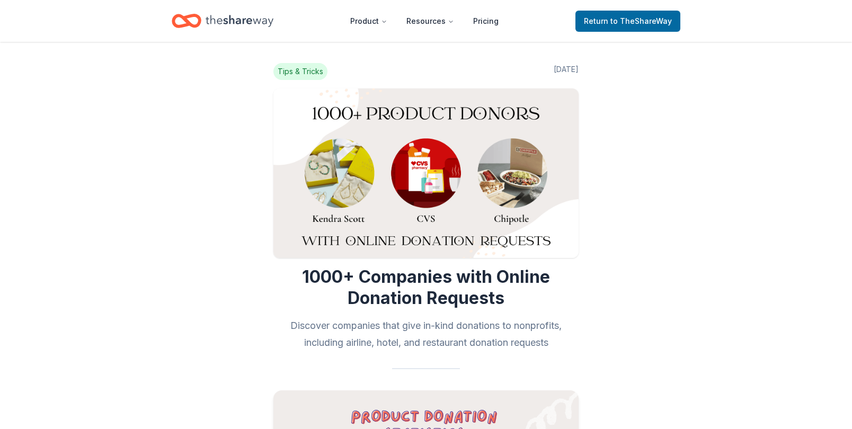 This screenshot has height=429, width=852. Describe the element at coordinates (426, 334) in the screenshot. I see `h2: Discover companies that give in-kind donations to nonprofits, including airline, hotel, and resta...` at that location.